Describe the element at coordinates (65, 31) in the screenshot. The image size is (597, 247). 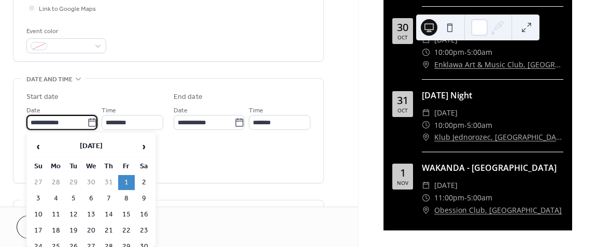
I see `div: Event color` at that location.